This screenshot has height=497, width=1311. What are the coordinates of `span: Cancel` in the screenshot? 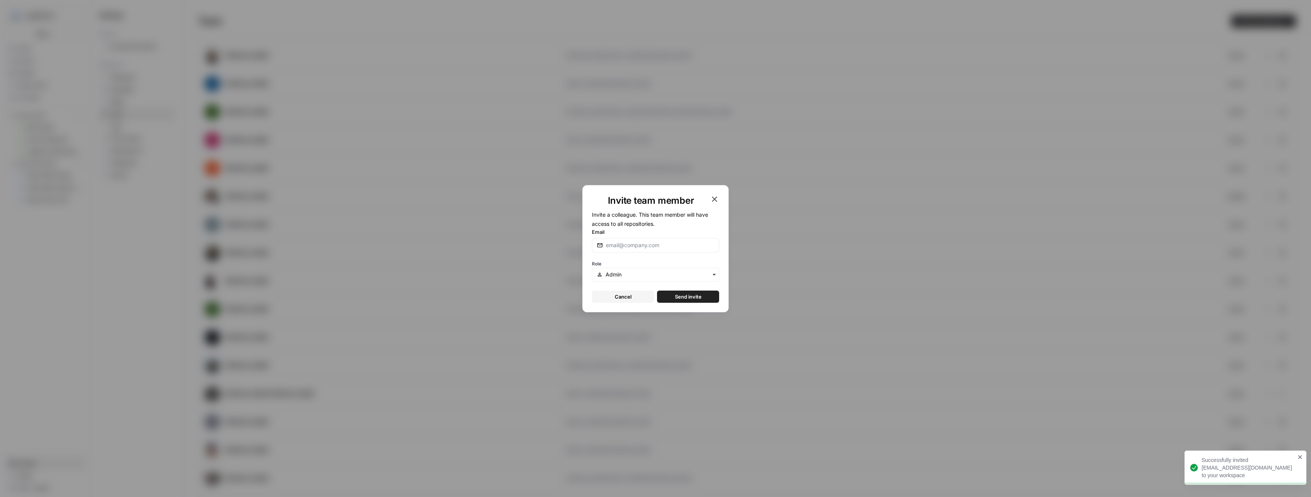 It's located at (623, 297).